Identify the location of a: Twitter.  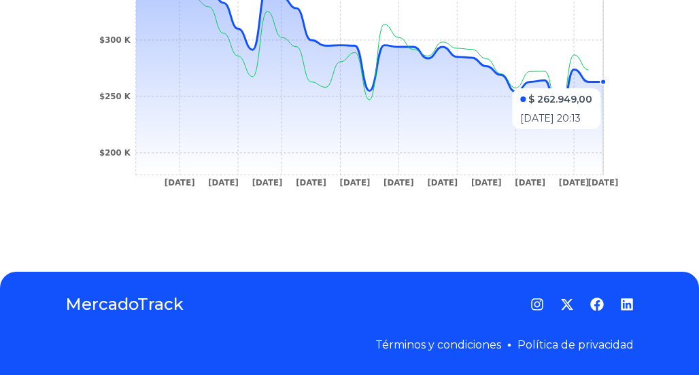
(567, 305).